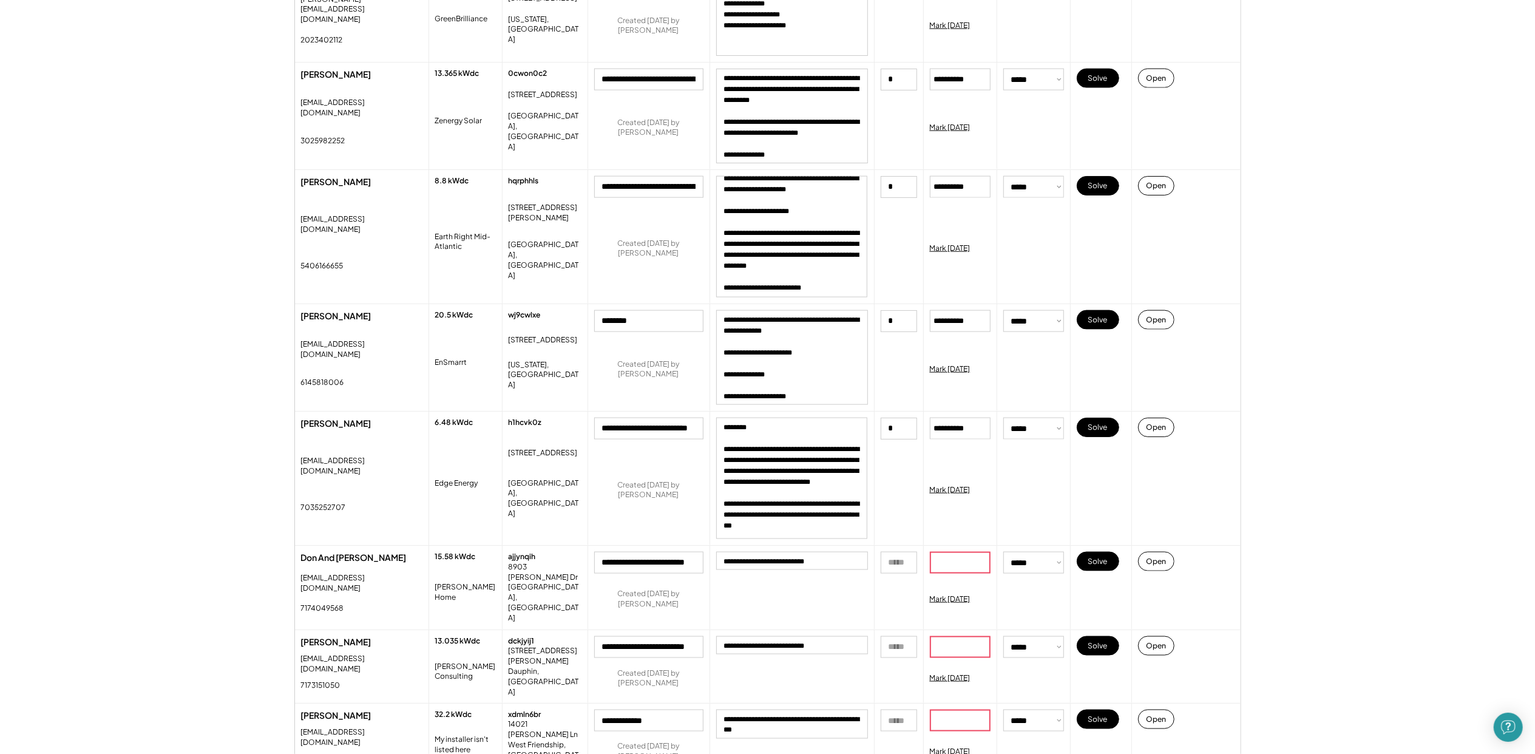  What do you see at coordinates (452, 181) in the screenshot?
I see `div: 8.8 kWdc` at bounding box center [452, 181].